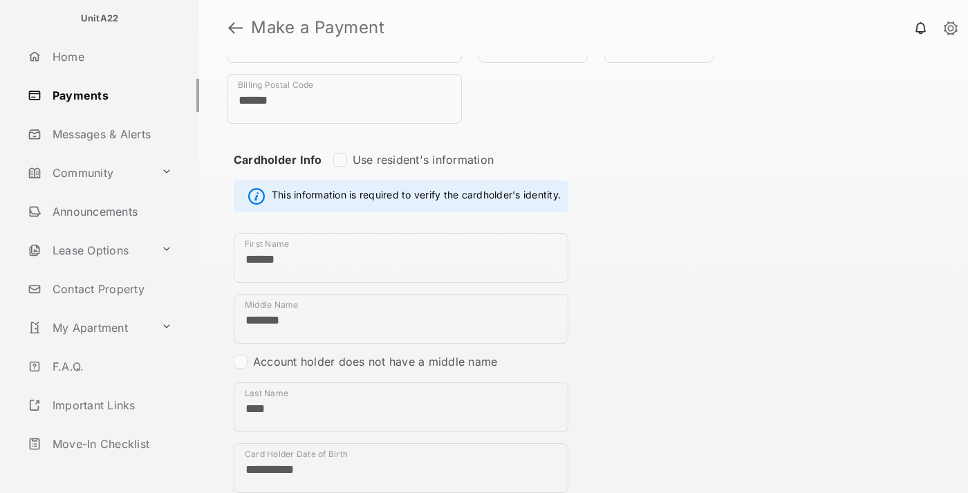 This screenshot has width=968, height=493. Describe the element at coordinates (111, 367) in the screenshot. I see `a: F.A.Q.` at that location.